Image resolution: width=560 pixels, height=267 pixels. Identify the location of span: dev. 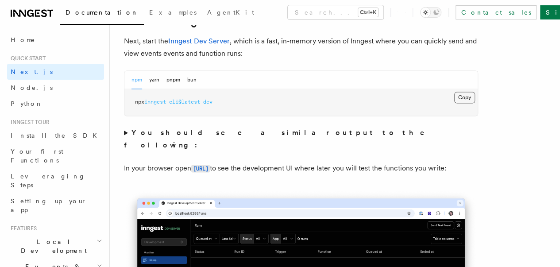
(207, 102).